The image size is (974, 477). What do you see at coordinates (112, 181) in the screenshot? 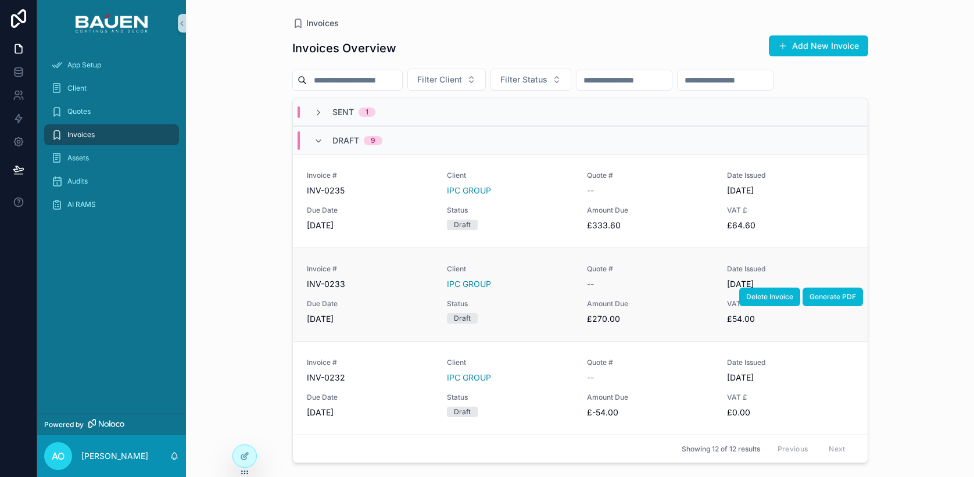
I see `a: Audits` at bounding box center [112, 181].